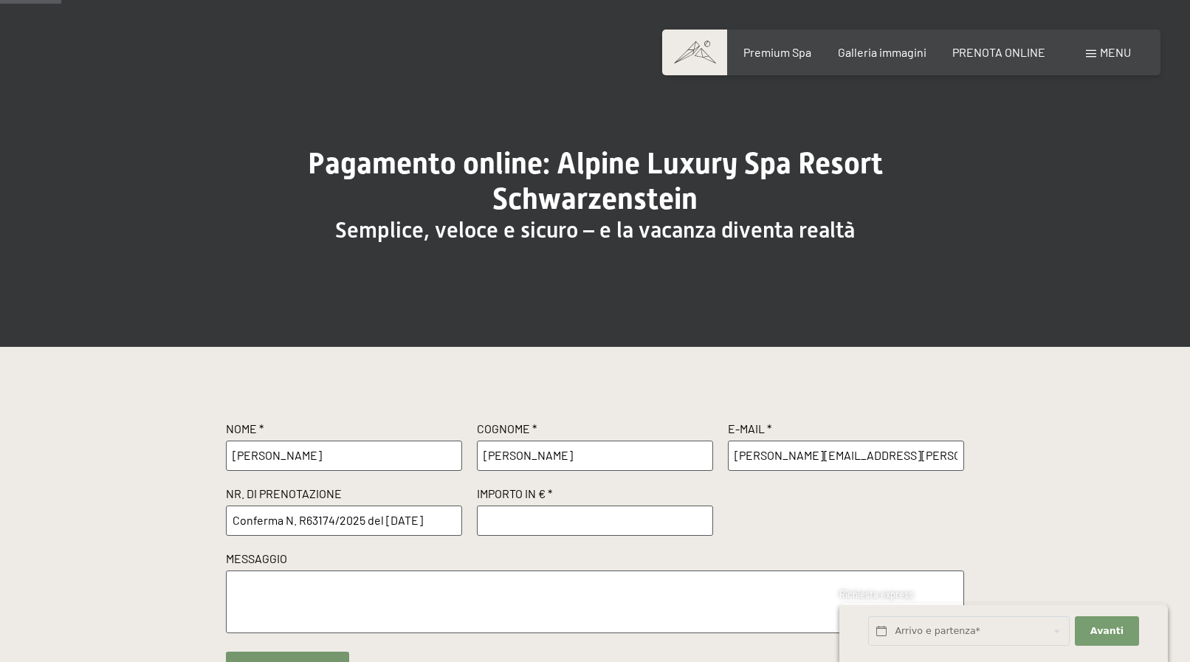  What do you see at coordinates (1115, 52) in the screenshot?
I see `span: Menu` at bounding box center [1115, 52].